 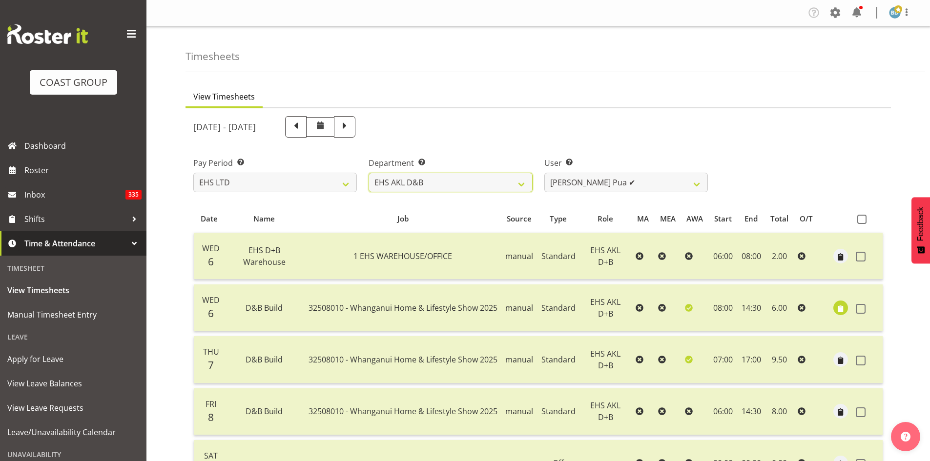 I want to click on span: Apply for Leave, so click(x=73, y=359).